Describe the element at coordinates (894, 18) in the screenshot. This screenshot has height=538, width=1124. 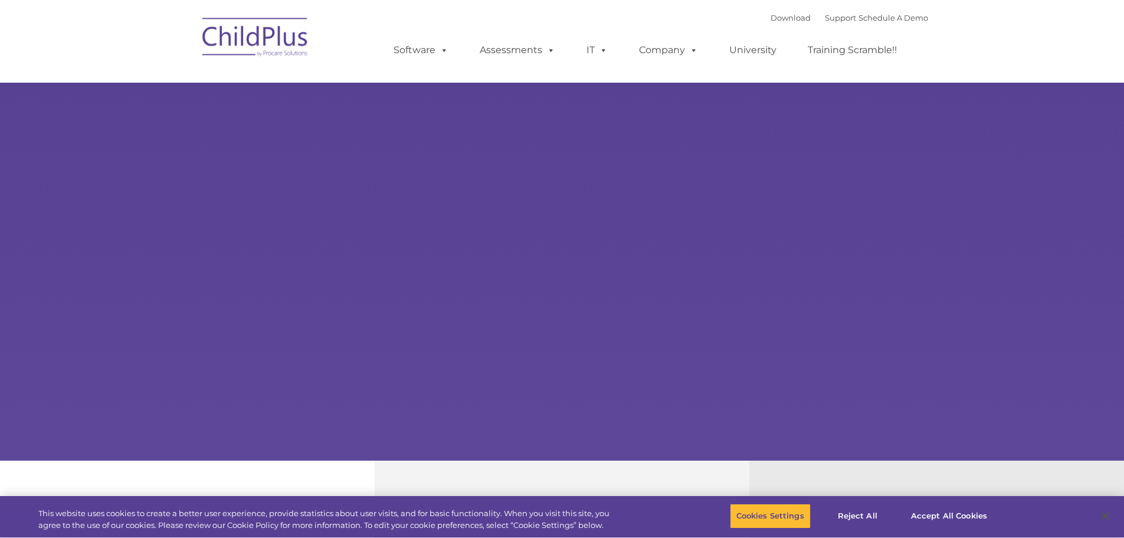
I see `a: Schedule A Demo` at that location.